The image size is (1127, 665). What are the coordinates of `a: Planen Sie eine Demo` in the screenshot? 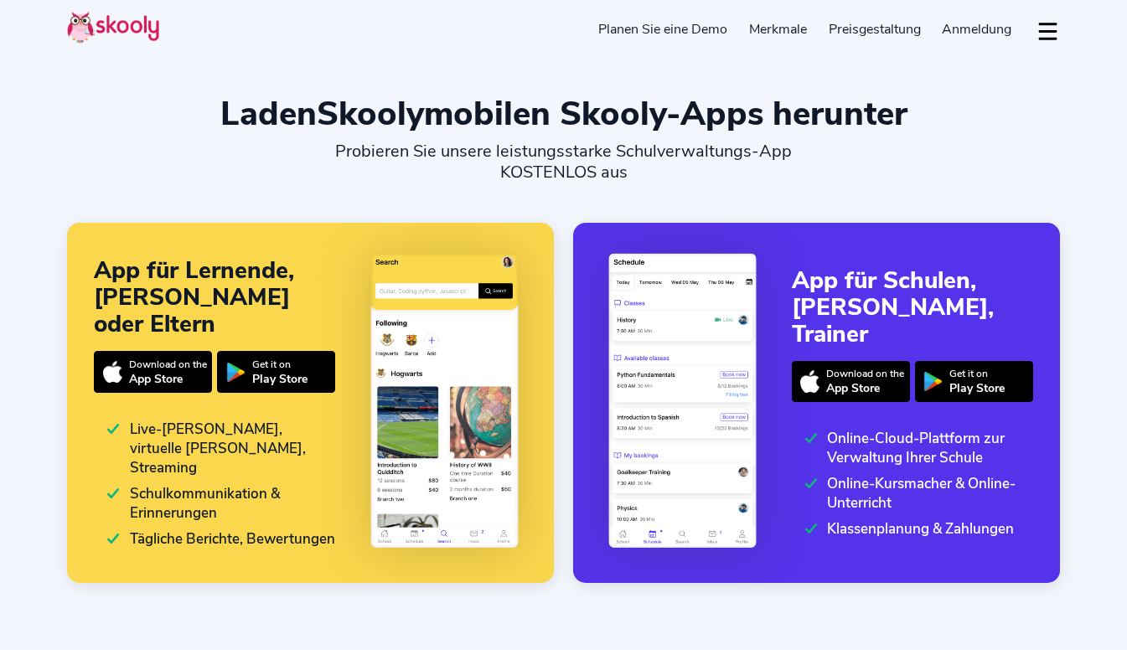 It's located at (664, 29).